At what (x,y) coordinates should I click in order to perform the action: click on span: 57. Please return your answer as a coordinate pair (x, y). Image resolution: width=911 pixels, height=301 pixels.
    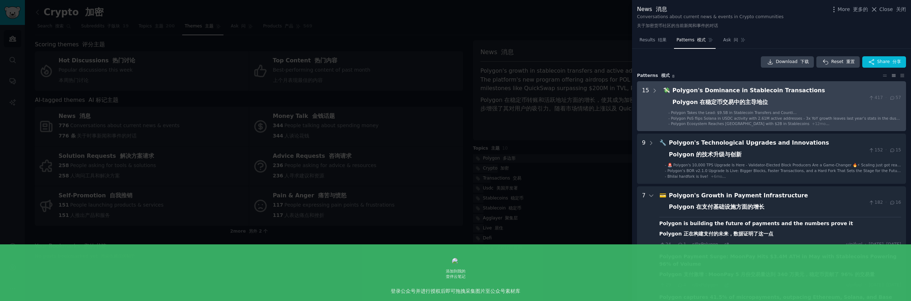
    Looking at the image, I should click on (895, 98).